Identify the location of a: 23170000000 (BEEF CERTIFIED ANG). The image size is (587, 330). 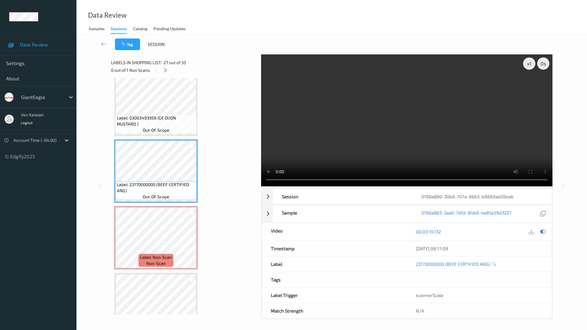
(453, 264).